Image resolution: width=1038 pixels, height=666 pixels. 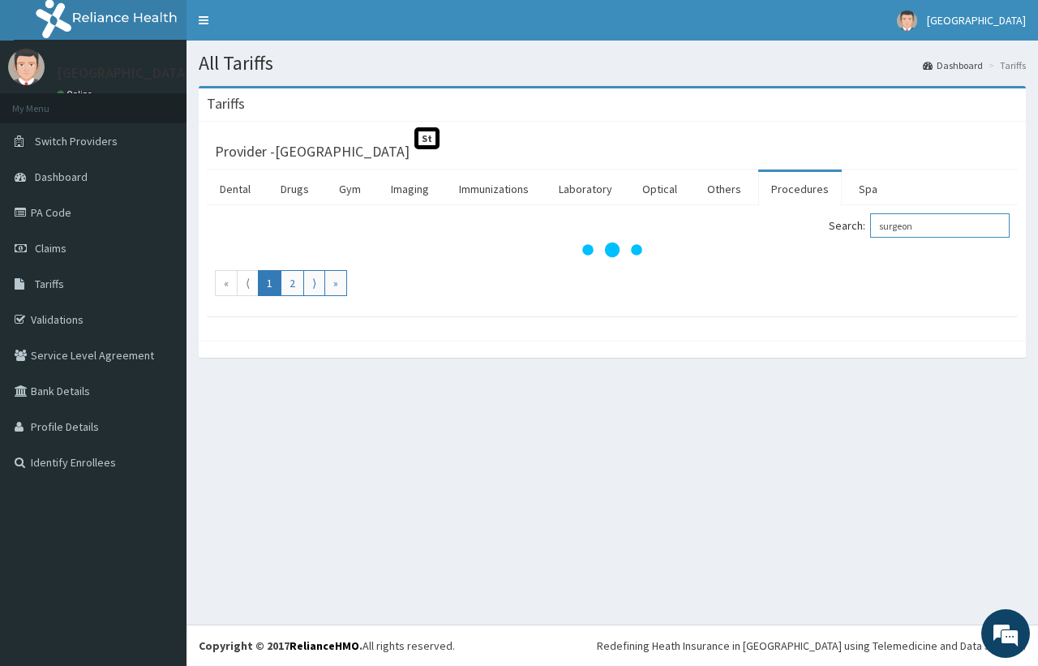 What do you see at coordinates (612, 645) in the screenshot?
I see `footer: All rights reserved.` at bounding box center [612, 645].